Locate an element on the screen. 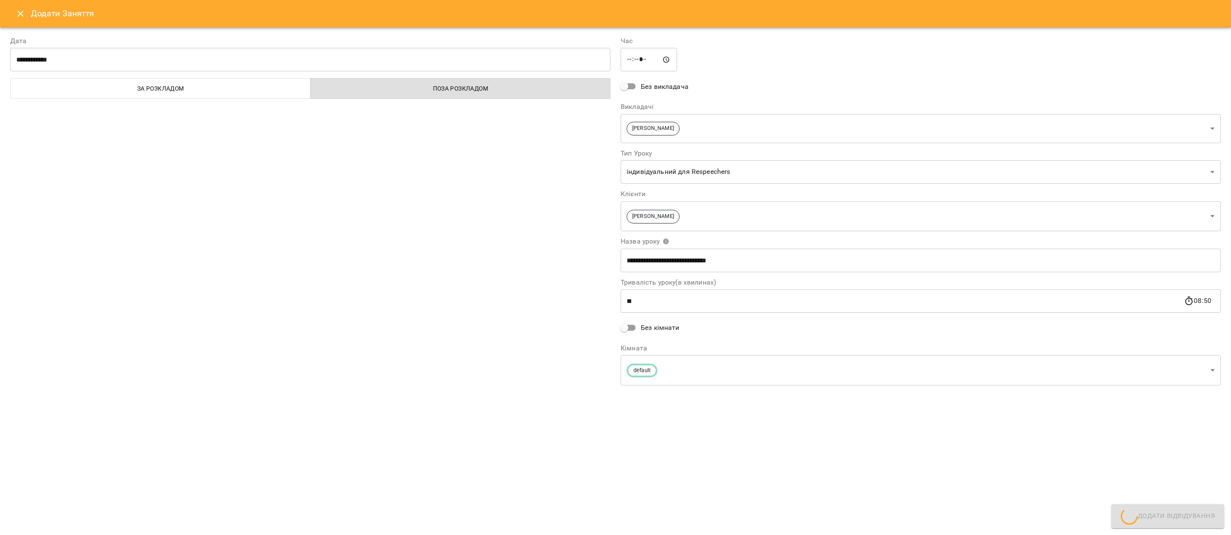 The height and width of the screenshot is (535, 1231). label: Кімната is located at coordinates (921, 348).